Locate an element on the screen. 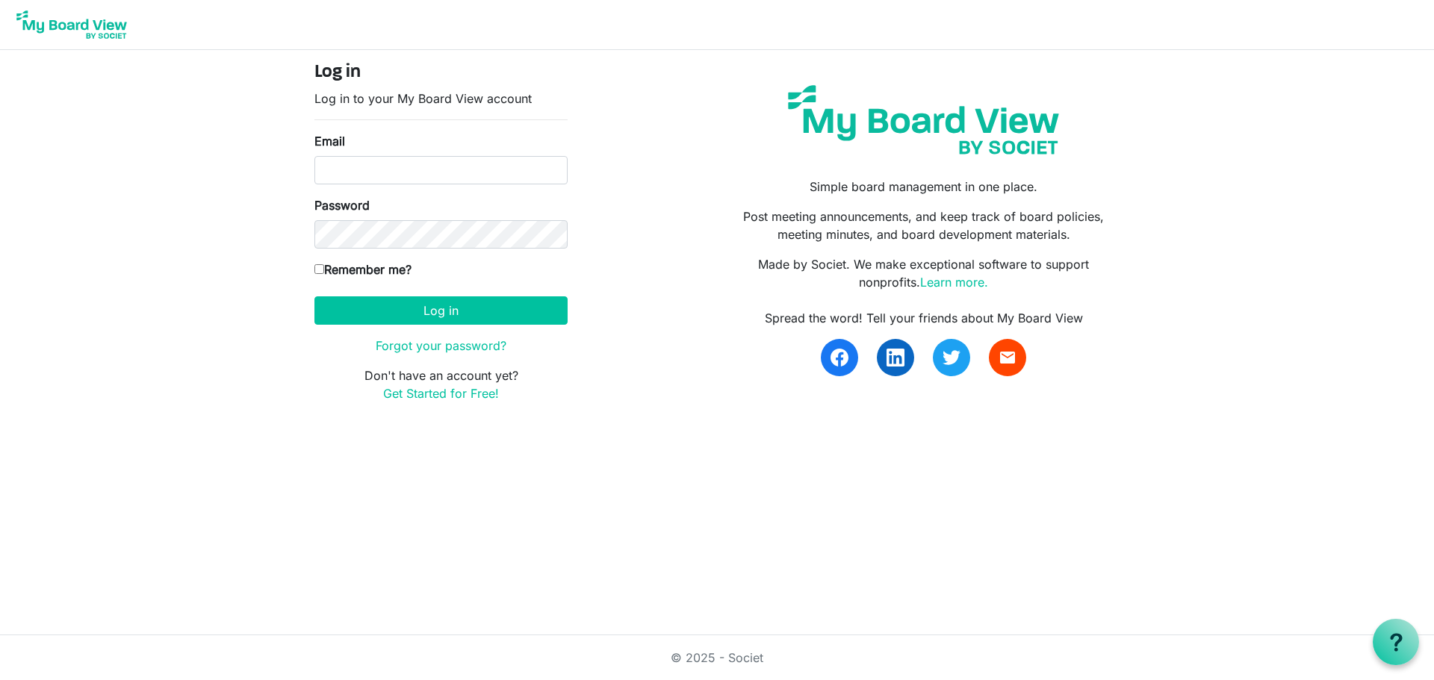 The height and width of the screenshot is (680, 1434). p: Simple board management in one place. is located at coordinates (924, 187).